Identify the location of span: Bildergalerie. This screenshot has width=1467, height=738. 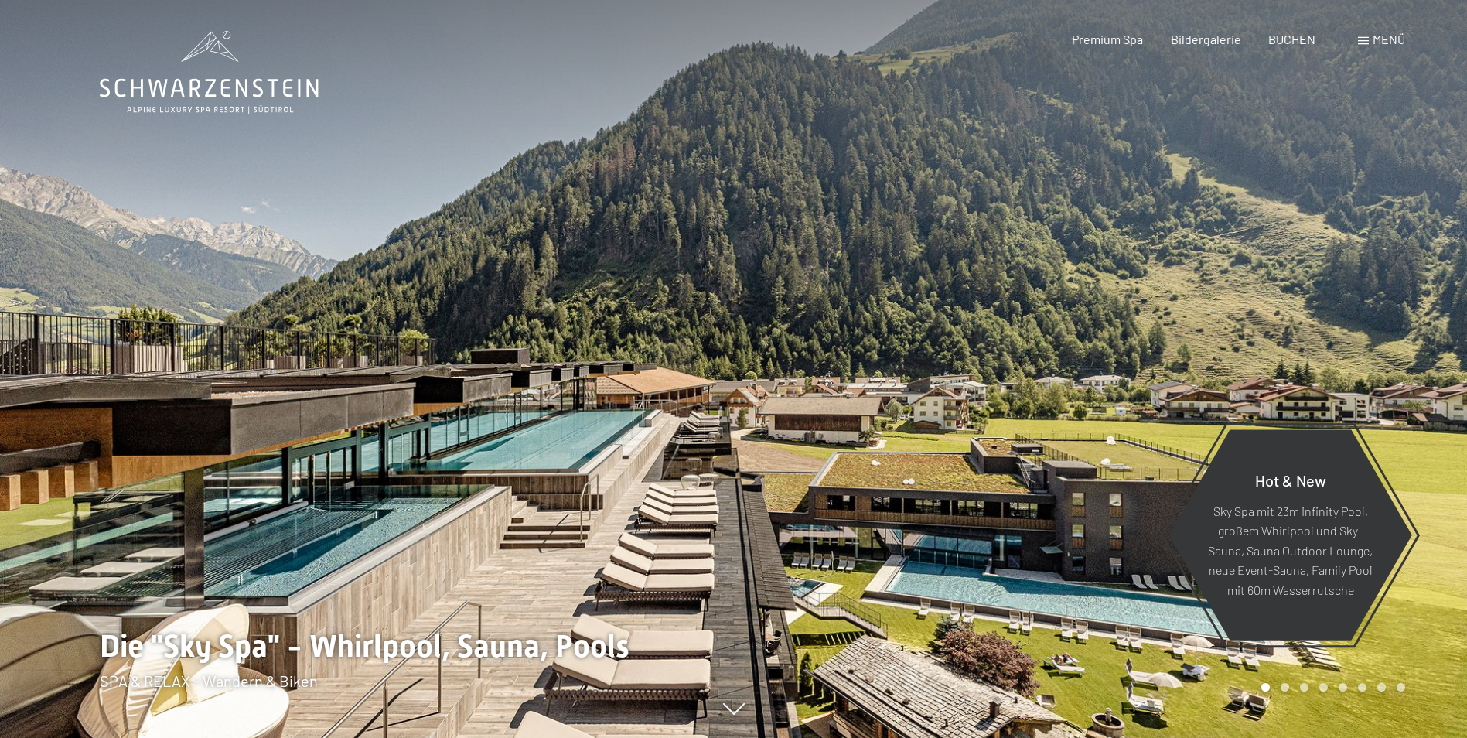
(1205, 39).